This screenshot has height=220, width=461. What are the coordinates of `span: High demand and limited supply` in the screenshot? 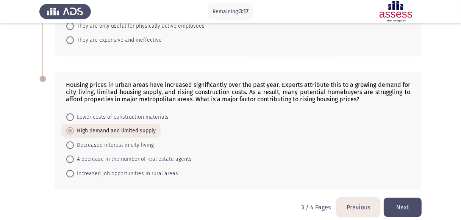 It's located at (115, 131).